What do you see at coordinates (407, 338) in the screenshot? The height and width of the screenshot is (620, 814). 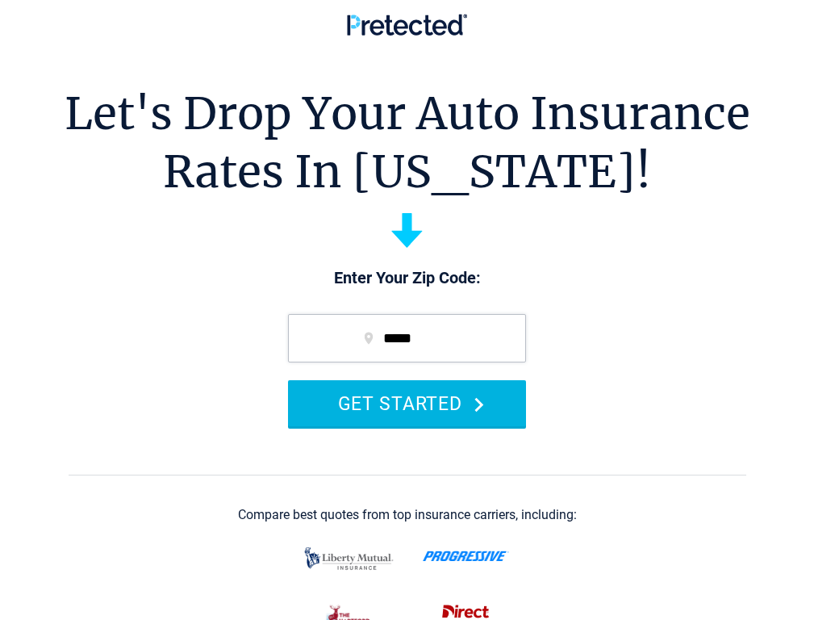 I see `input: zip code` at bounding box center [407, 338].